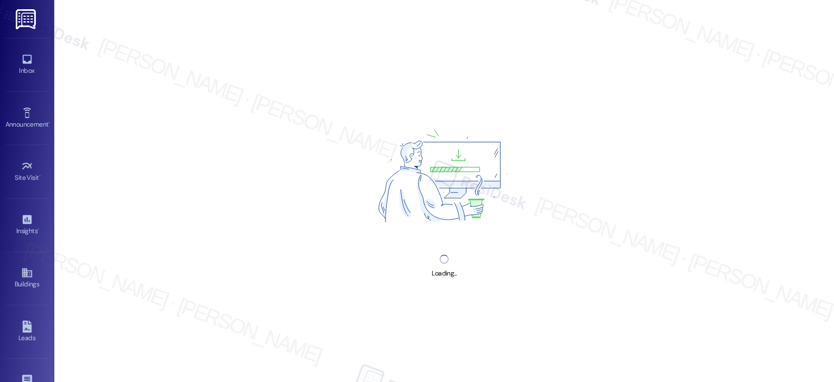 Image resolution: width=834 pixels, height=382 pixels. I want to click on a: Insights •, so click(27, 225).